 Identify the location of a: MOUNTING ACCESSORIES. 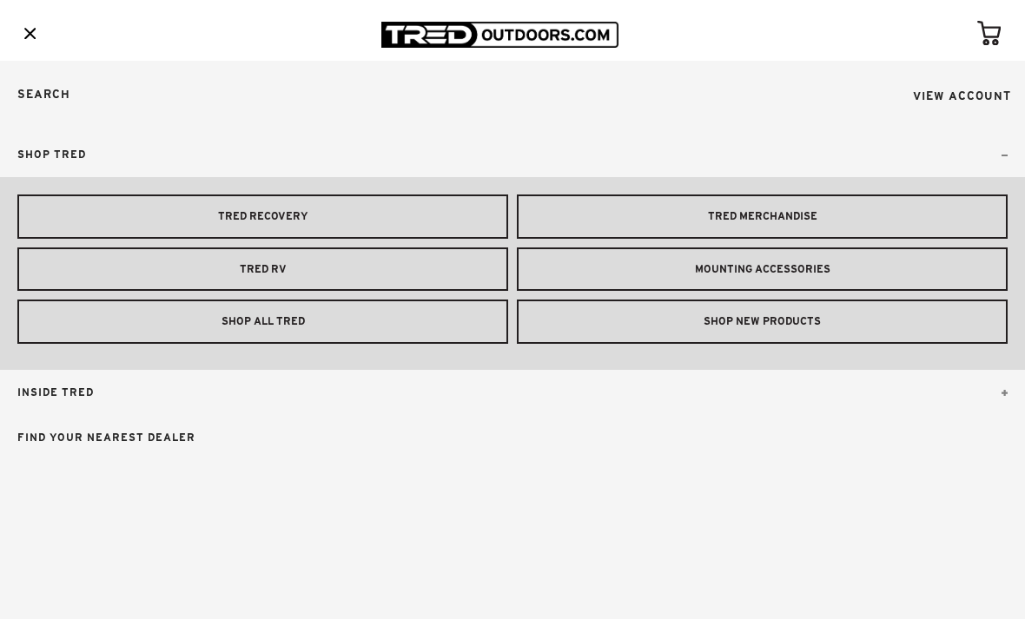
(762, 269).